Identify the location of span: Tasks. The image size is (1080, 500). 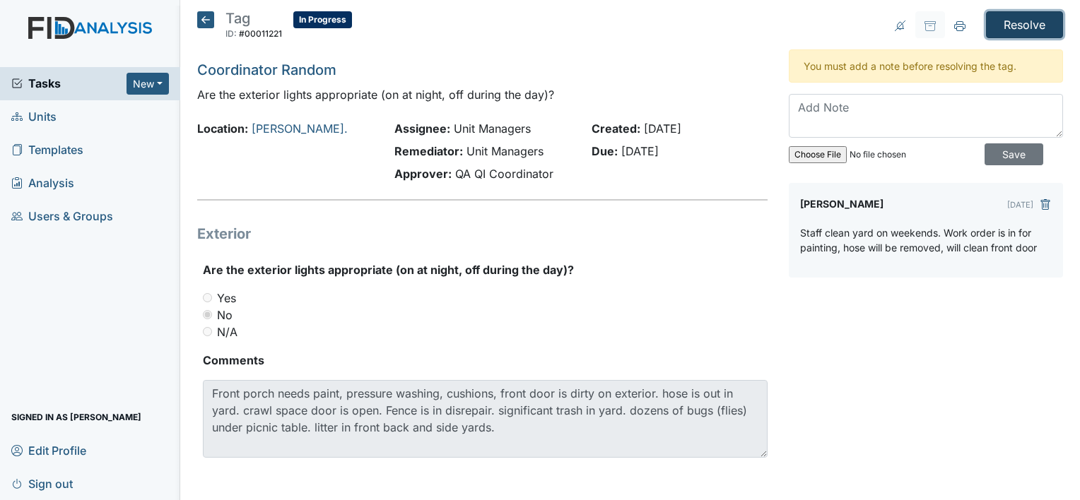
(69, 83).